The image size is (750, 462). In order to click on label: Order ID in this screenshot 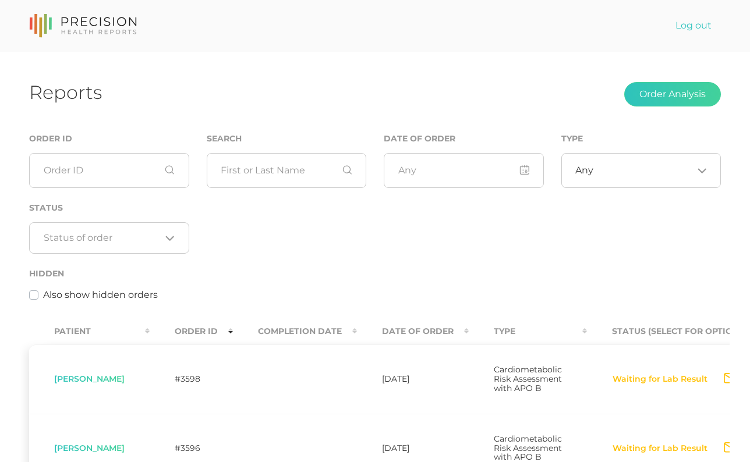, I will do `click(51, 139)`.